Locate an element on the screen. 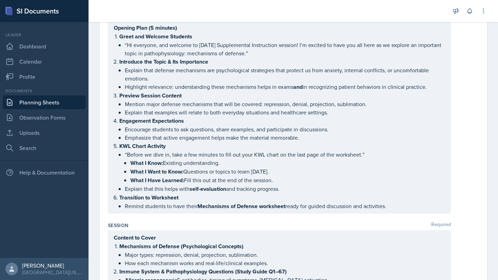 The width and height of the screenshot is (498, 280). p: Encourage students to ask questions, share examples, and participate in discussions. is located at coordinates (285, 129).